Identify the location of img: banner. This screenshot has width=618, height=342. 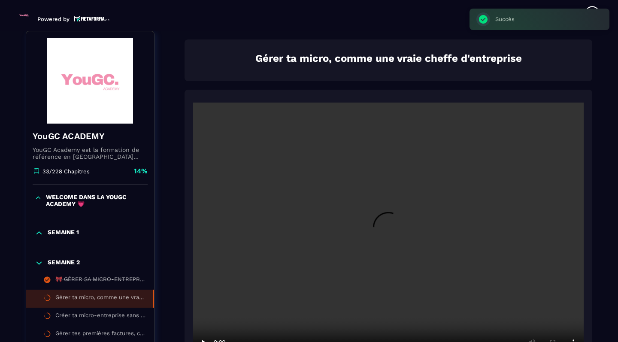
(90, 81).